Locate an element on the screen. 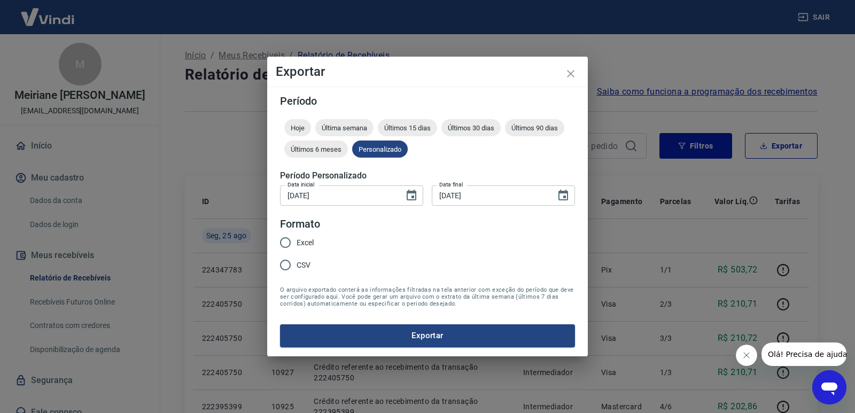  h5: Período is located at coordinates (427, 101).